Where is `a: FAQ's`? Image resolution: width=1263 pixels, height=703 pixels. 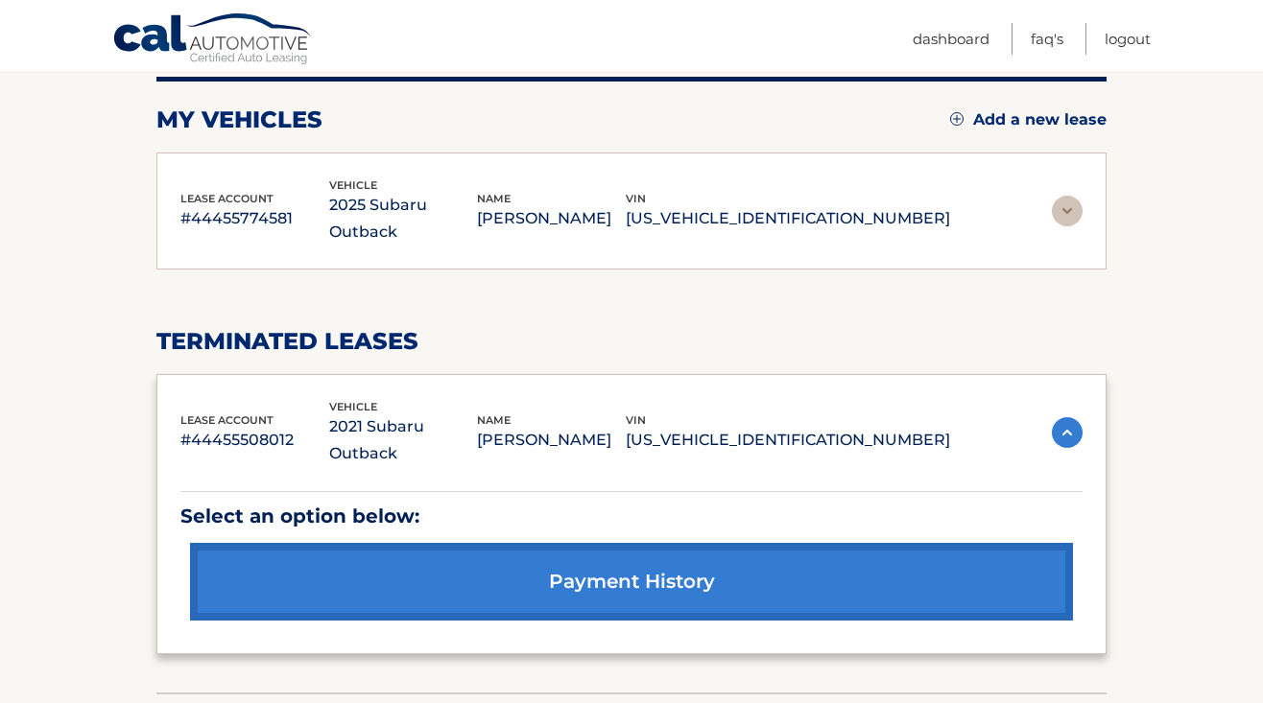
a: FAQ's is located at coordinates (1047, 38).